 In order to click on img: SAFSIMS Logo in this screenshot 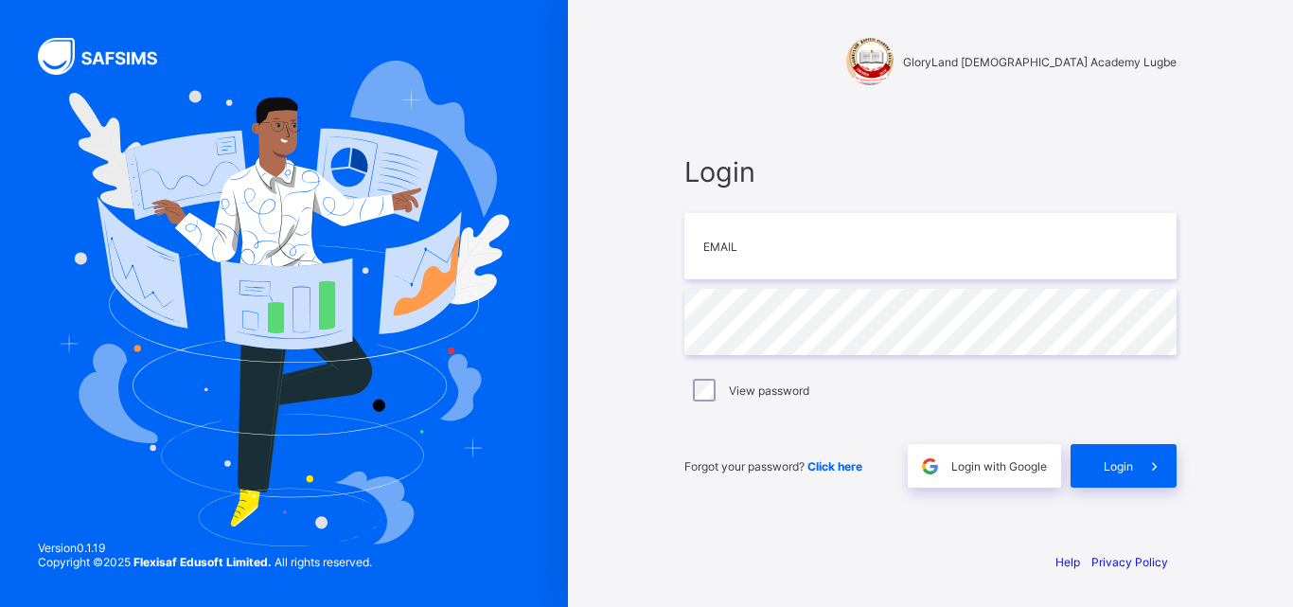, I will do `click(109, 56)`.